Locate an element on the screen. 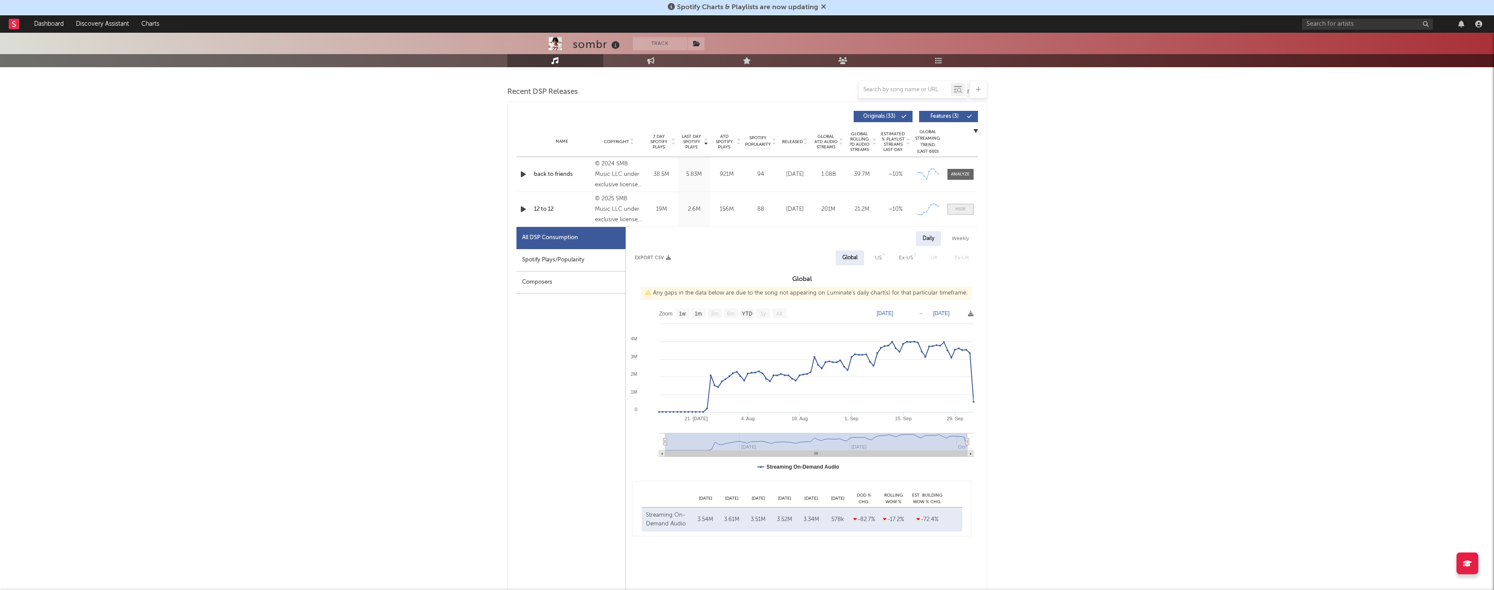  text: 18. Aug is located at coordinates (799, 418).